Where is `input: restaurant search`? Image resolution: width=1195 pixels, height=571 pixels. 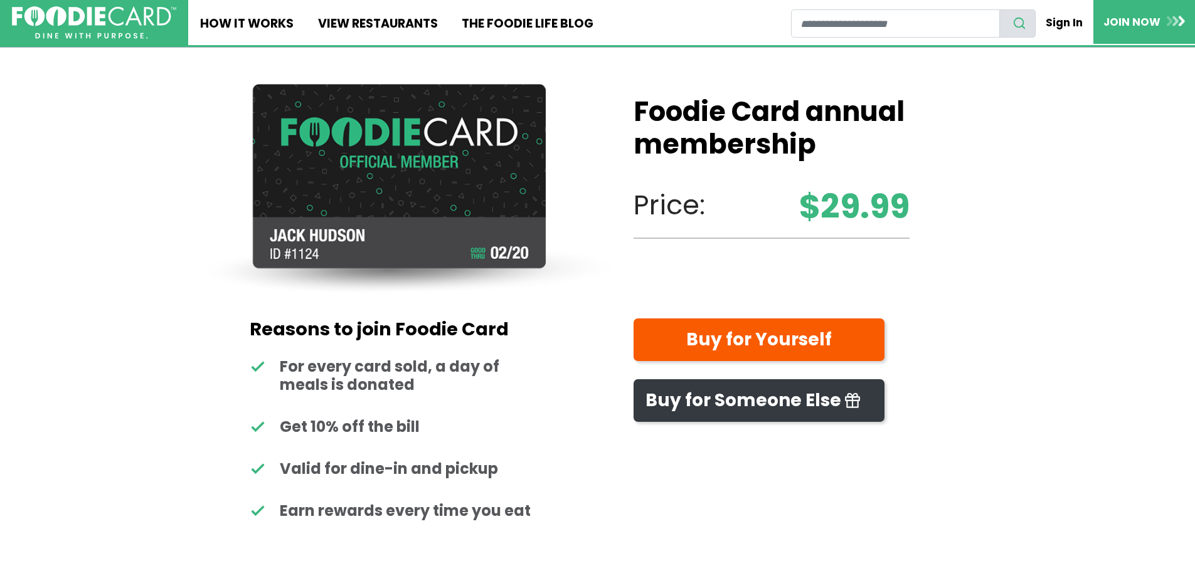
input: restaurant search is located at coordinates (895, 23).